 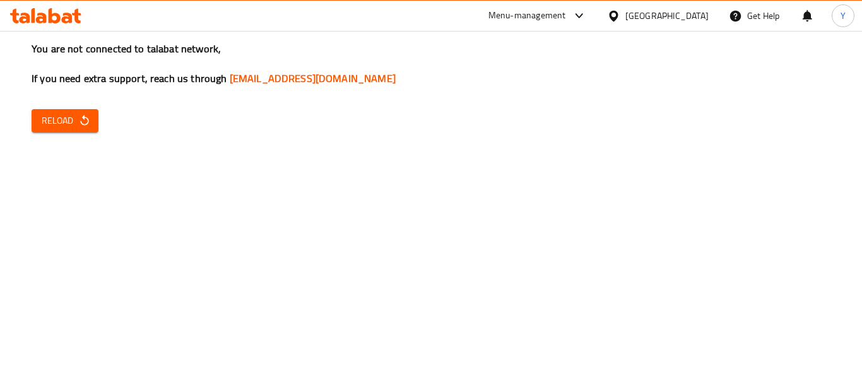 I want to click on span: Reload, so click(x=65, y=120).